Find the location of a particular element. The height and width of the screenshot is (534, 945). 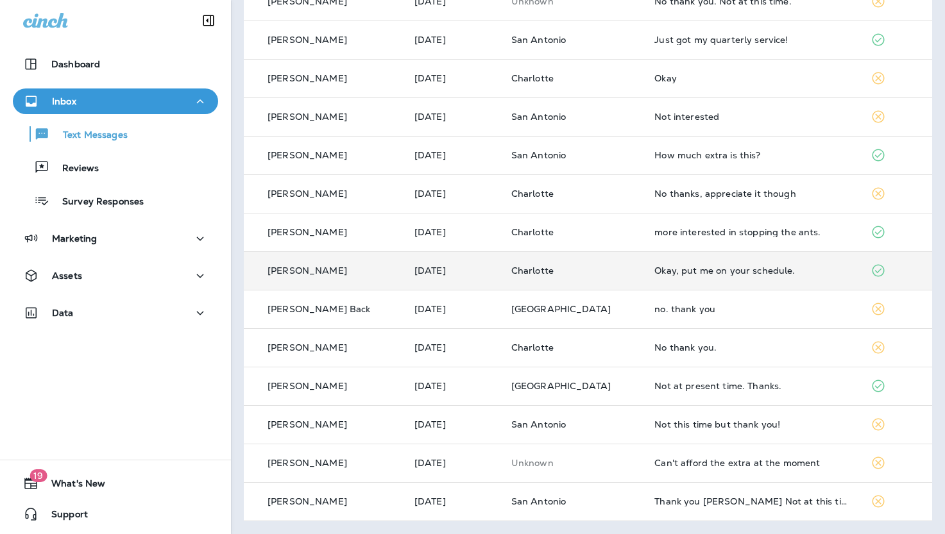

p: Aug 7, 2025 02:13 PM is located at coordinates (452, 155).